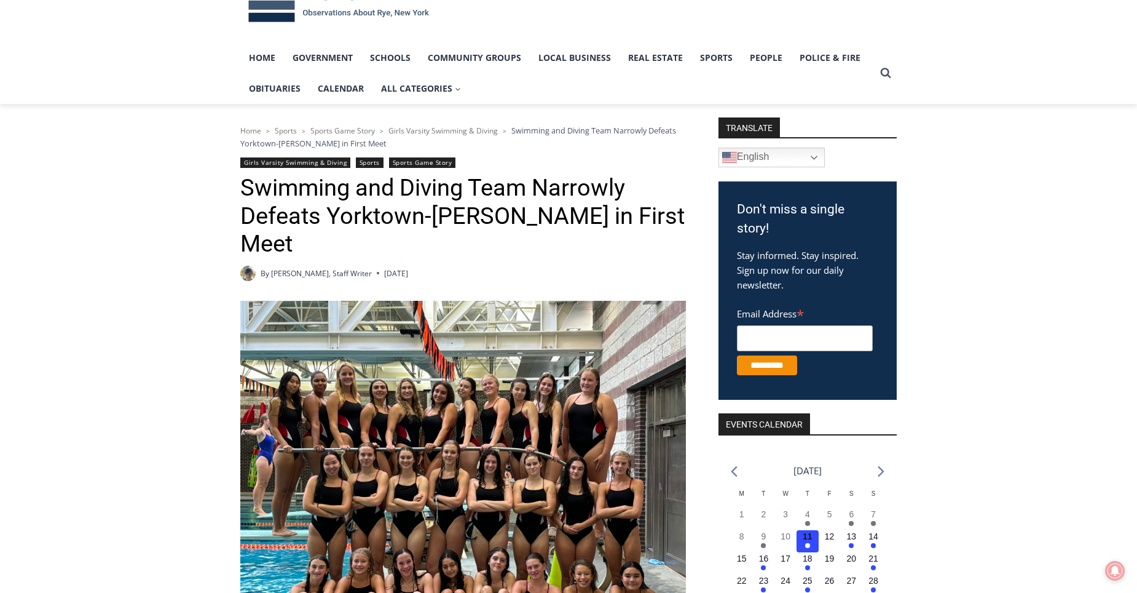 This screenshot has width=1137, height=593. Describe the element at coordinates (808, 219) in the screenshot. I see `h3: Don't miss a single story!` at that location.